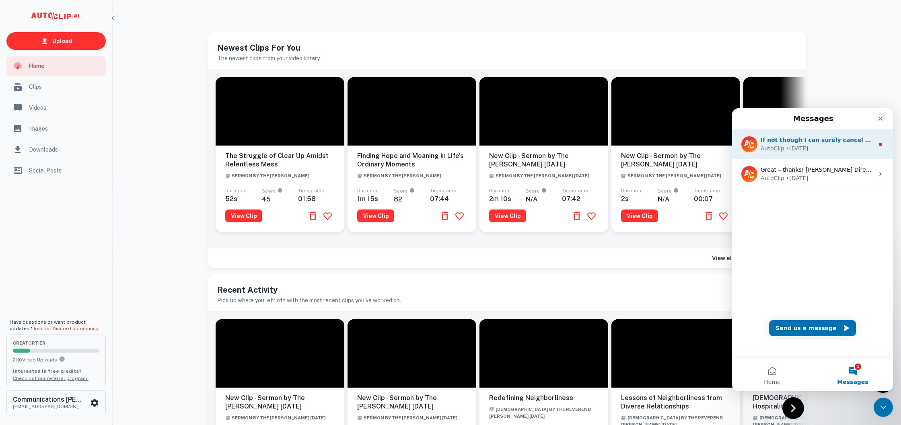  Describe the element at coordinates (115, 32) in the screenshot. I see `span: If not though I can surely cancel your account for you.` at that location.